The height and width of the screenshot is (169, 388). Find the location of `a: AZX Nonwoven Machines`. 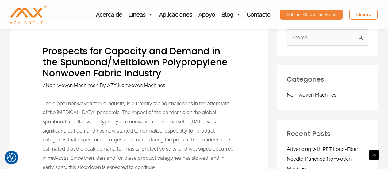

a: AZX Nonwoven Machines is located at coordinates (136, 85).